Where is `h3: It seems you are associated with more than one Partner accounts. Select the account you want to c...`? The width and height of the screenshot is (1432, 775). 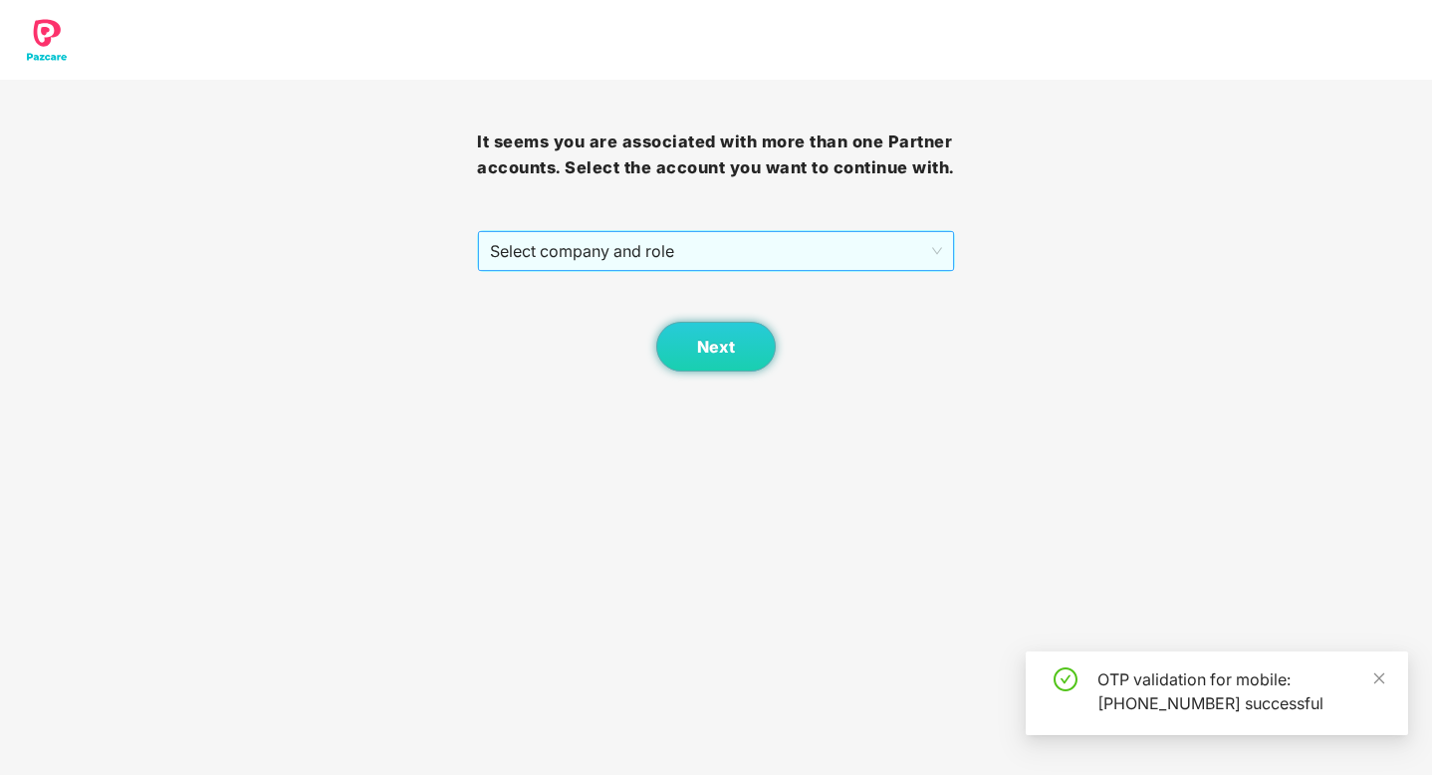 h3: It seems you are associated with more than one Partner accounts. Select the account you want to c... is located at coordinates (715, 154).